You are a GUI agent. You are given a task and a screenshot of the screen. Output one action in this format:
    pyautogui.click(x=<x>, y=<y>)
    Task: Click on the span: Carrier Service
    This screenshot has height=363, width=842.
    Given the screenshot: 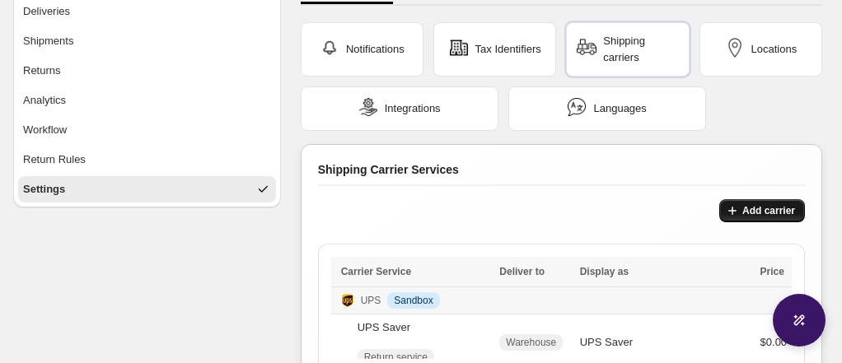 What is the action you would take?
    pyautogui.click(x=376, y=272)
    